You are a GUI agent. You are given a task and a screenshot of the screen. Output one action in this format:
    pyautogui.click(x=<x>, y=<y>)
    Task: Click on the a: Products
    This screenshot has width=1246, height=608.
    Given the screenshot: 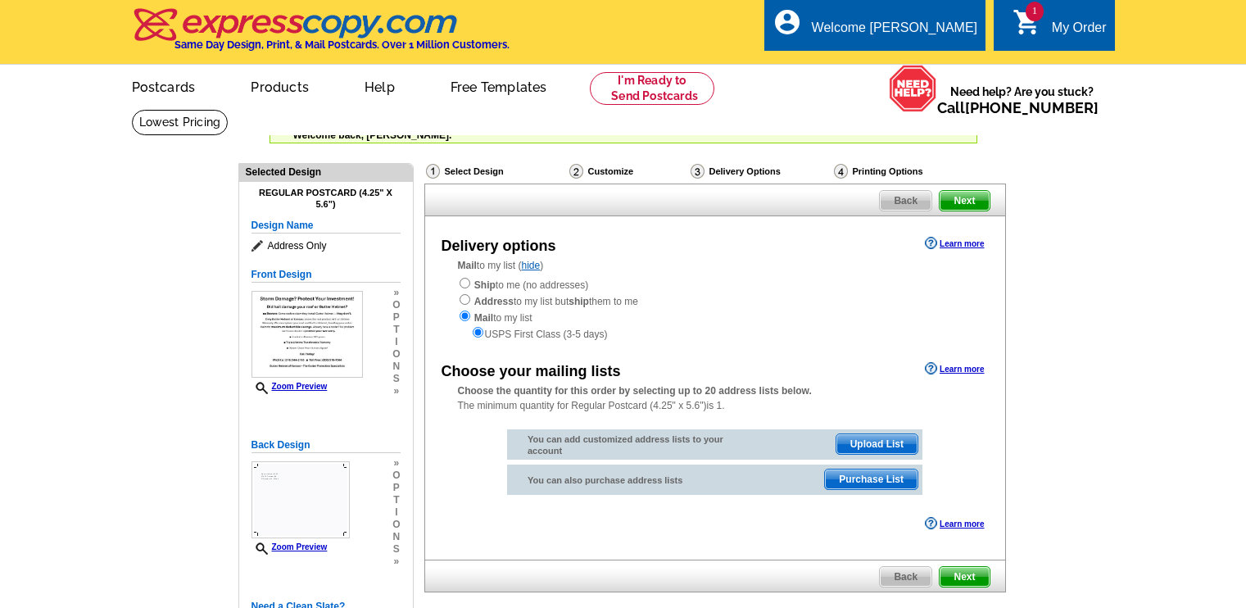 What is the action you would take?
    pyautogui.click(x=279, y=85)
    